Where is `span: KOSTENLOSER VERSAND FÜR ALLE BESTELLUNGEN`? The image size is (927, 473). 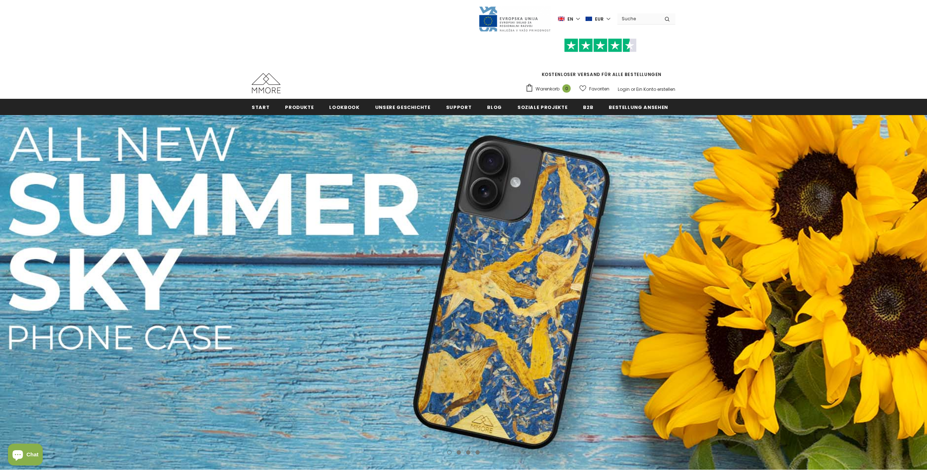 span: KOSTENLOSER VERSAND FÜR ALLE BESTELLUNGEN is located at coordinates (600, 59).